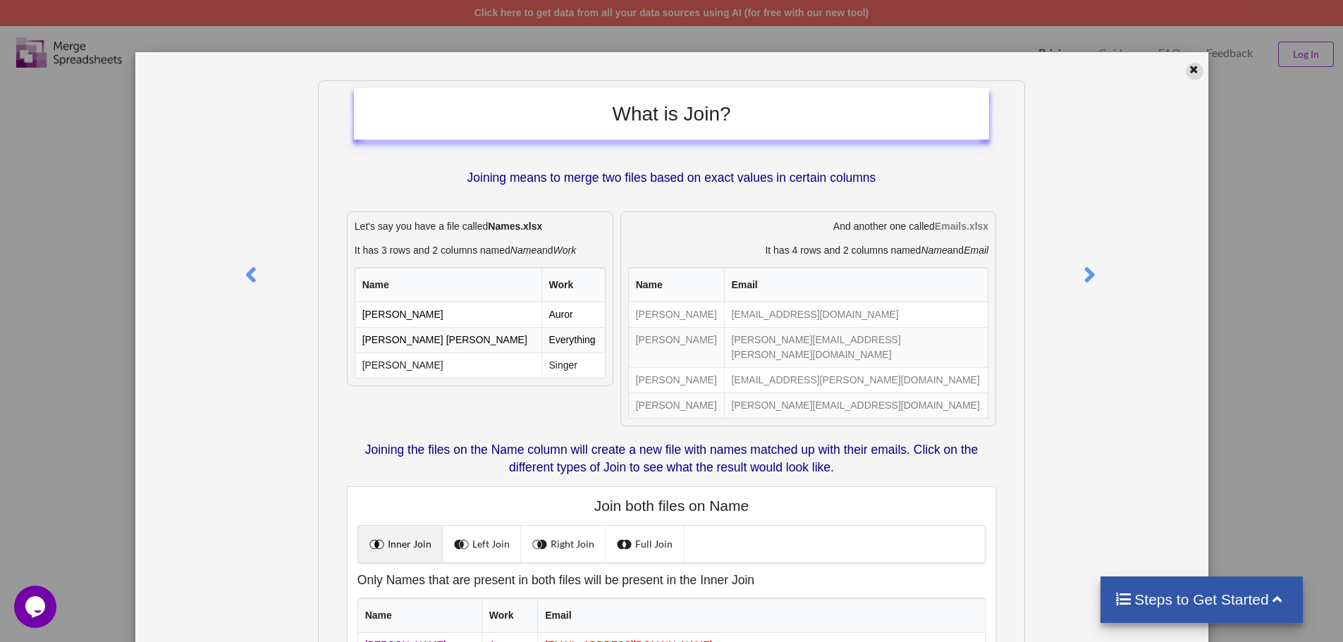 This screenshot has width=1343, height=642. What do you see at coordinates (573, 314) in the screenshot?
I see `td: Auror` at bounding box center [573, 314].